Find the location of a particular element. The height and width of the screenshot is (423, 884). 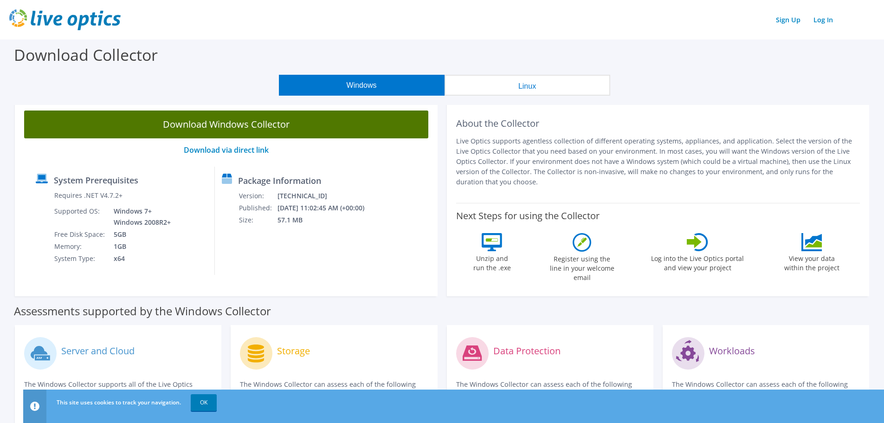

a: Download Windows Collector is located at coordinates (226, 124).